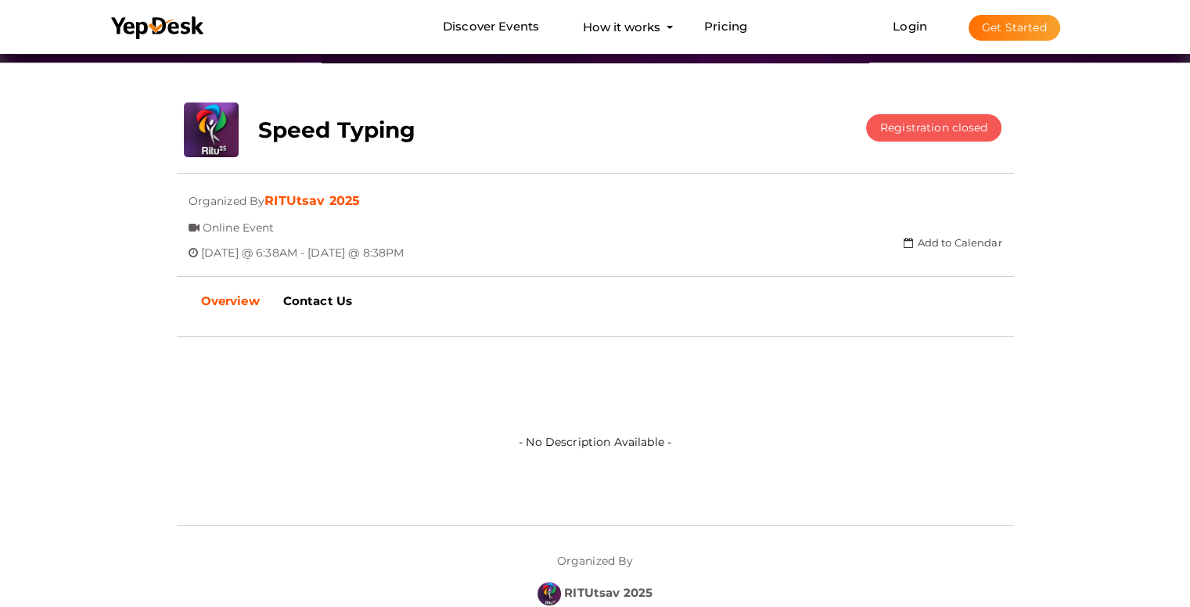 The width and height of the screenshot is (1190, 607). Describe the element at coordinates (621, 27) in the screenshot. I see `button: How it works` at that location.